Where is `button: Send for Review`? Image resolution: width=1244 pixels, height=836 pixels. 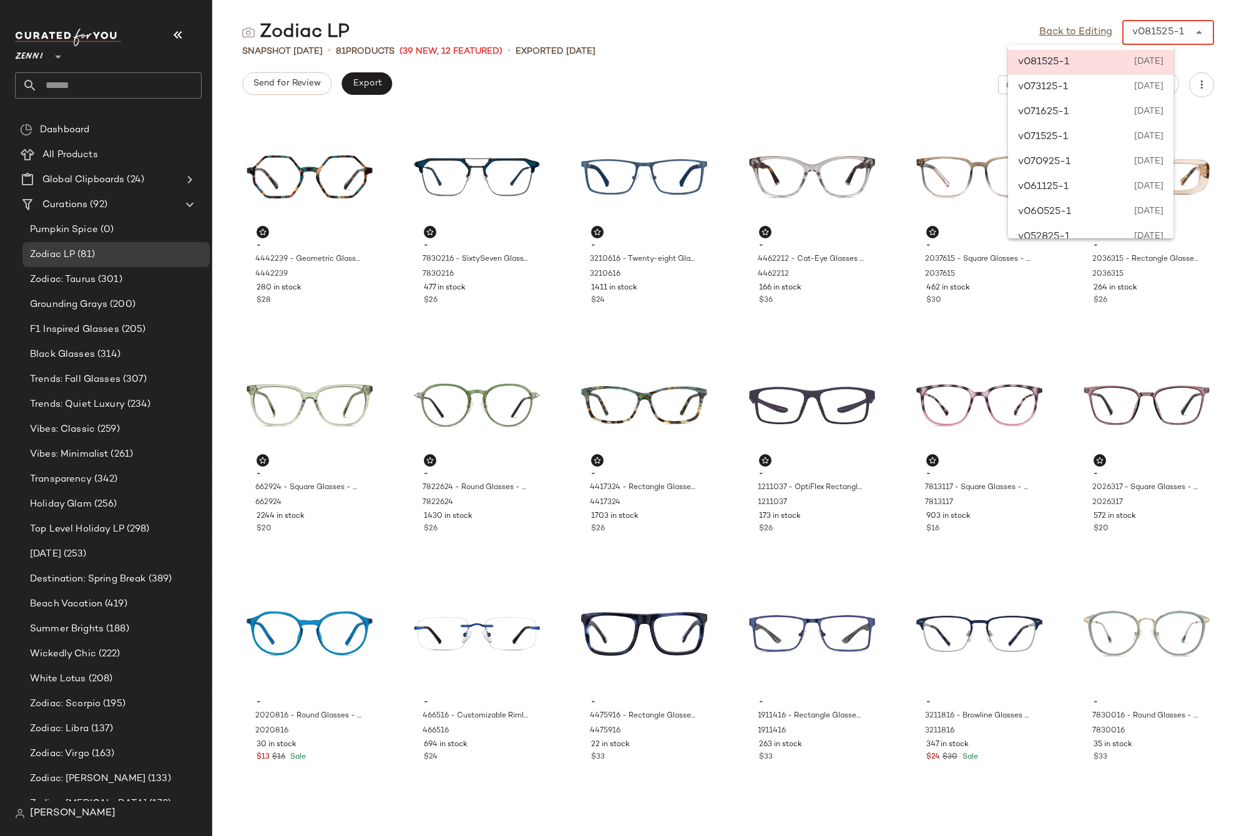
button: Send for Review is located at coordinates (287, 84).